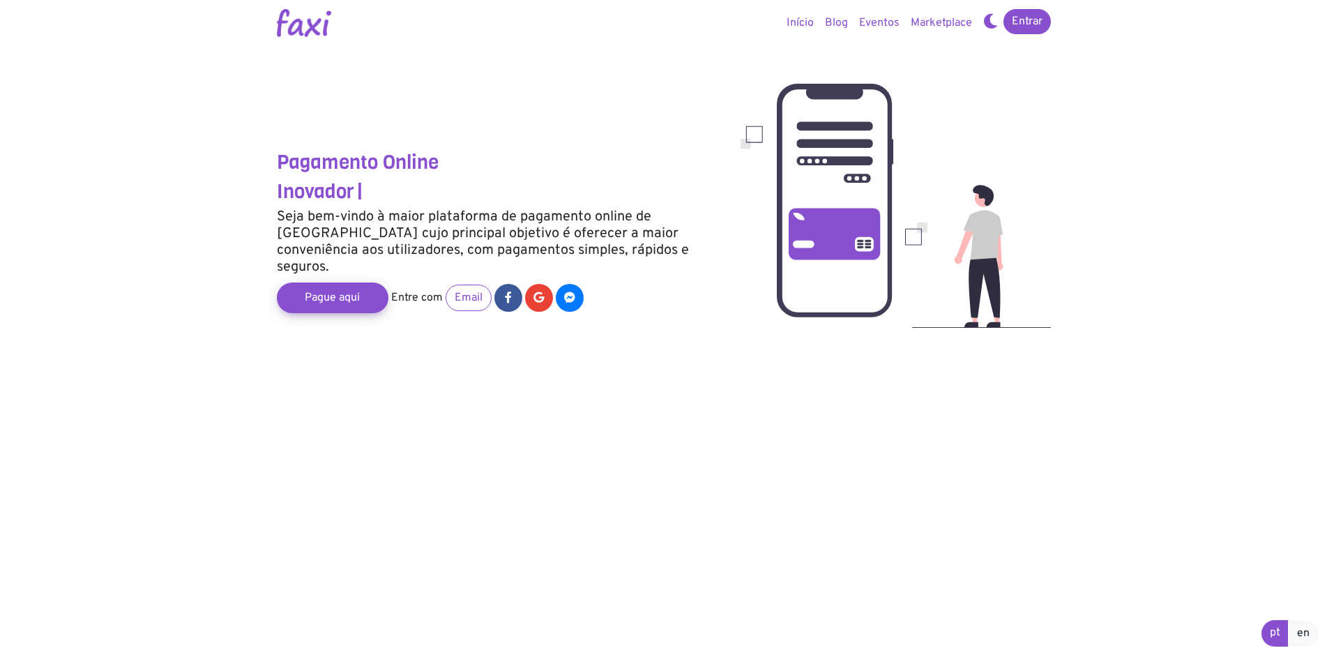 The height and width of the screenshot is (655, 1327). I want to click on a: Pague aqui, so click(333, 298).